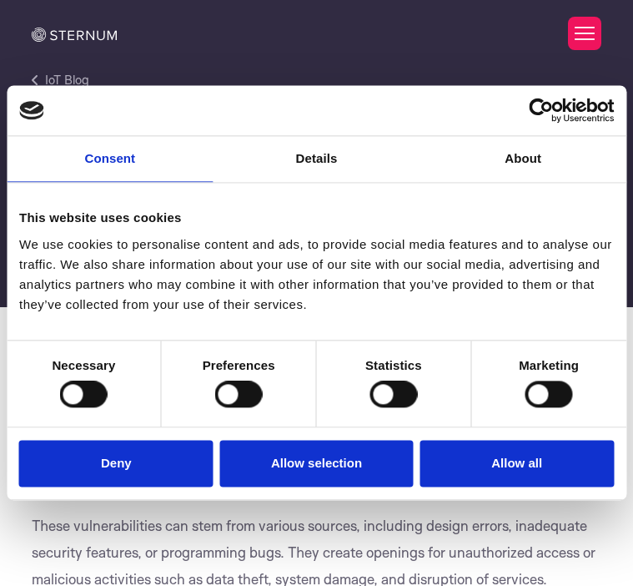 The width and height of the screenshot is (633, 586). What do you see at coordinates (110, 159) in the screenshot?
I see `a: Consent` at bounding box center [110, 159].